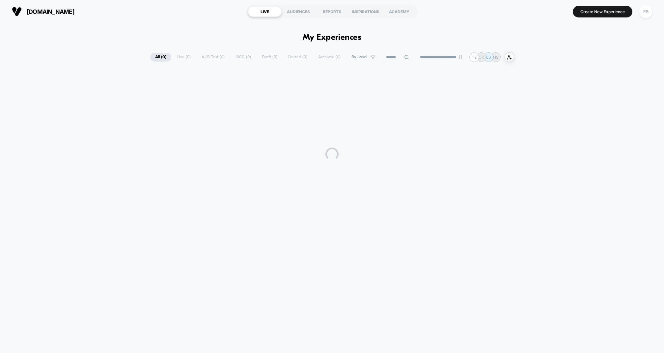 The width and height of the screenshot is (664, 353). I want to click on p: HS, so click(496, 57).